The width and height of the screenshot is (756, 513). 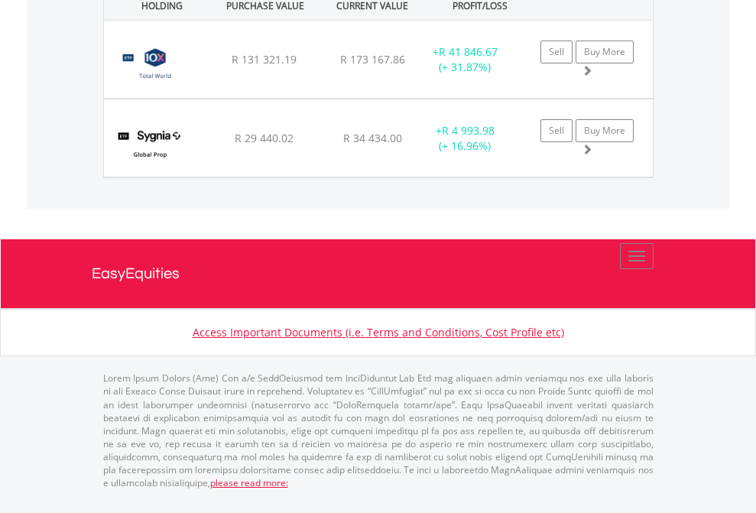 I want to click on span: R 34 434.00, so click(x=372, y=138).